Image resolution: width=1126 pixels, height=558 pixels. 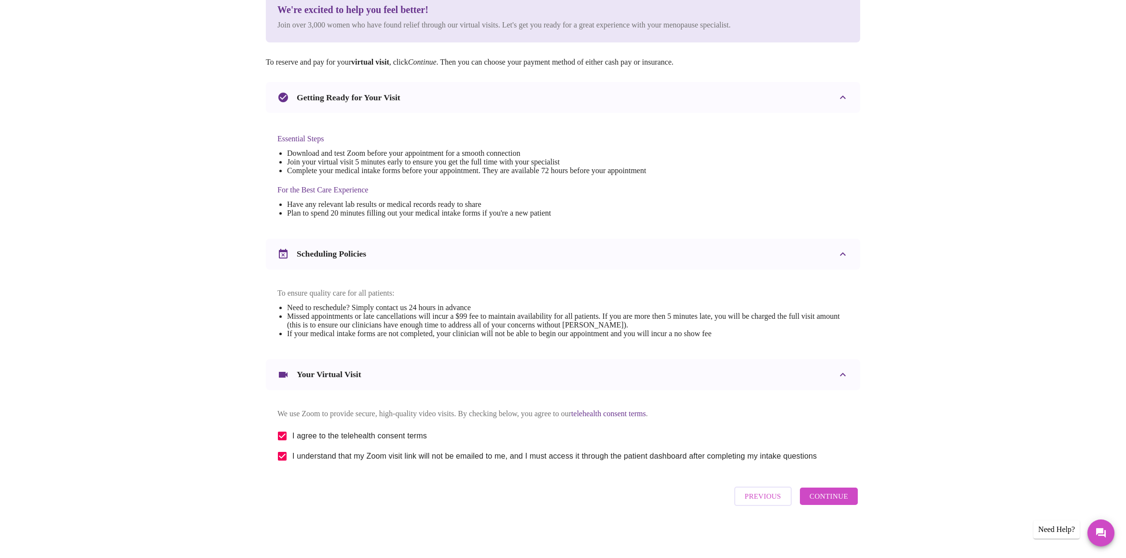 I want to click on li: Missed appointments or late cancellations will incur a $99 fee to maintain availability for all p..., so click(x=568, y=321).